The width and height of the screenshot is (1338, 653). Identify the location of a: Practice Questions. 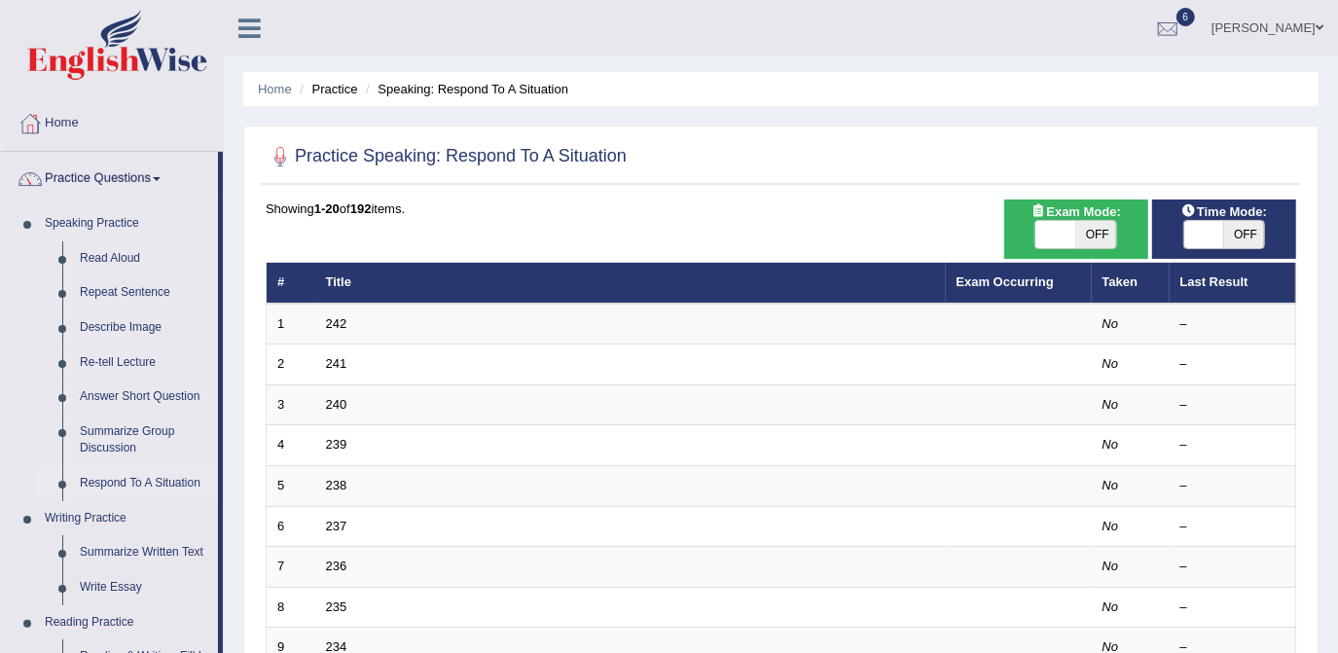
(109, 176).